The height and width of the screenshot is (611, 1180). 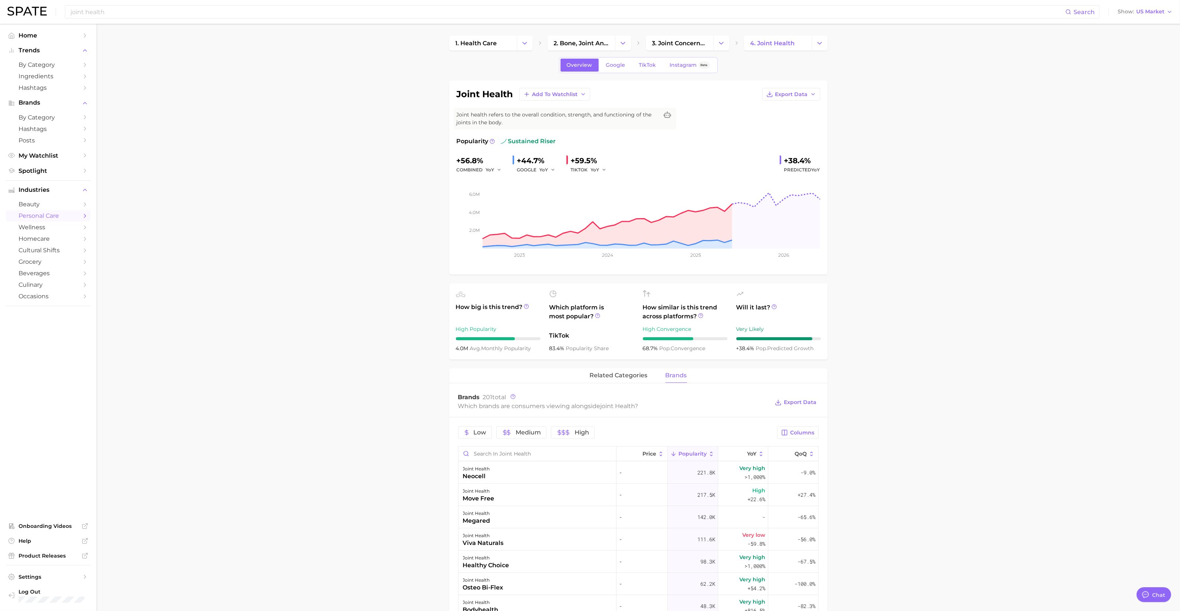 I want to click on tspan: 2026, so click(x=783, y=255).